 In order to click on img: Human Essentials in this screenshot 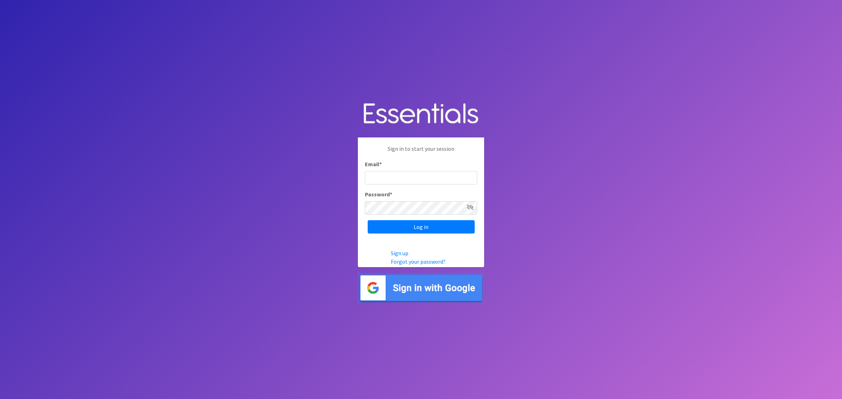, I will do `click(421, 114)`.